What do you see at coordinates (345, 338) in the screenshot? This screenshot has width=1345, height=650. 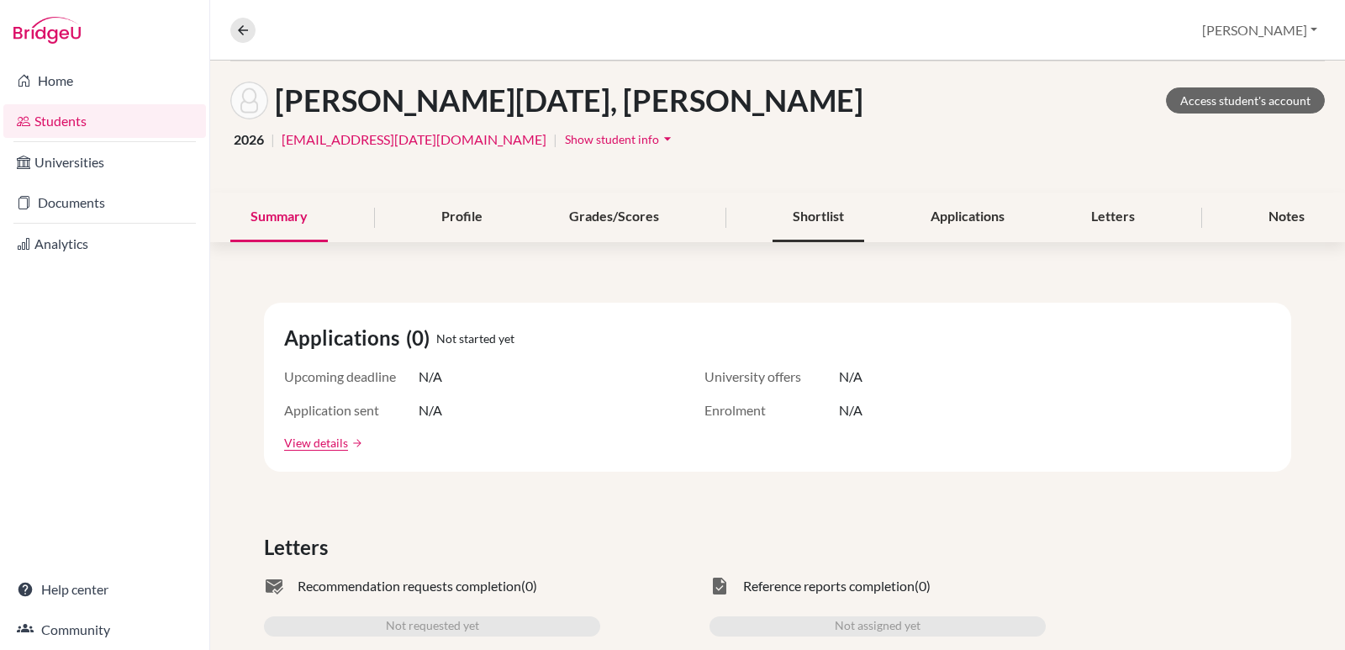 I see `span: Applications` at bounding box center [345, 338].